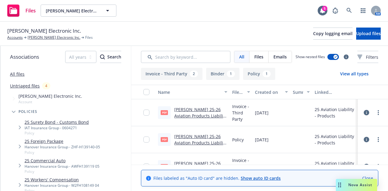 This screenshot has width=388, height=191. Describe the element at coordinates (350, 11) in the screenshot. I see `a: Search` at that location.